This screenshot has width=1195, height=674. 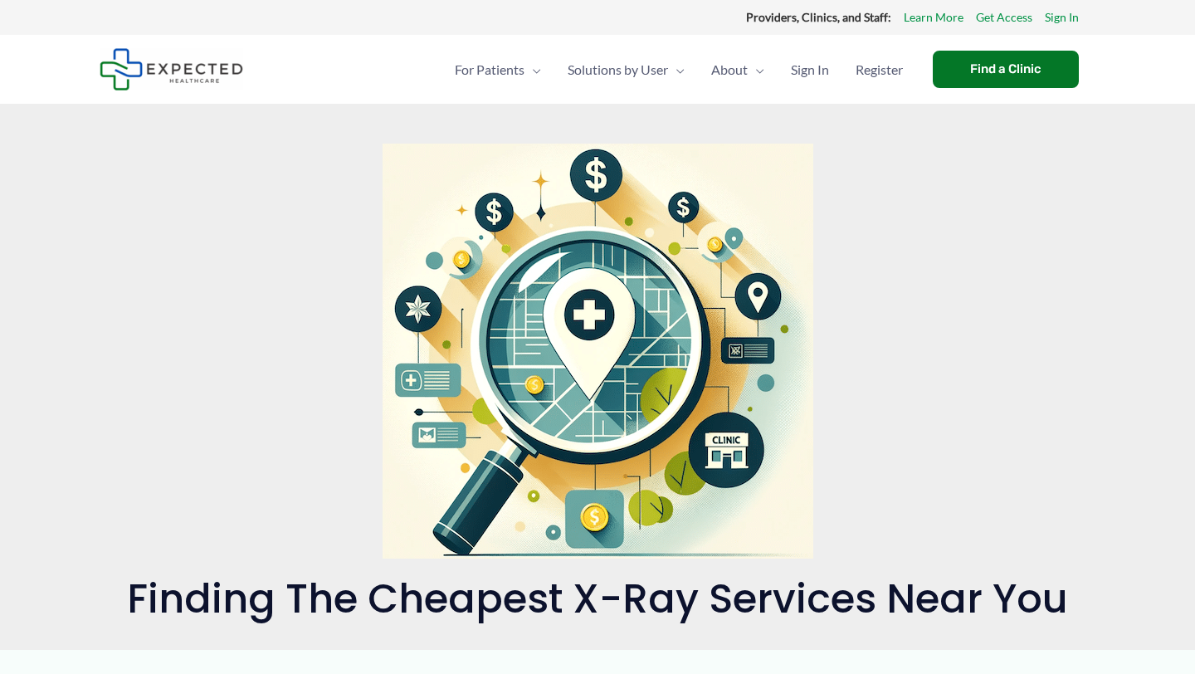 What do you see at coordinates (498, 70) in the screenshot?
I see `a: For PatientsMenu Toggle` at bounding box center [498, 70].